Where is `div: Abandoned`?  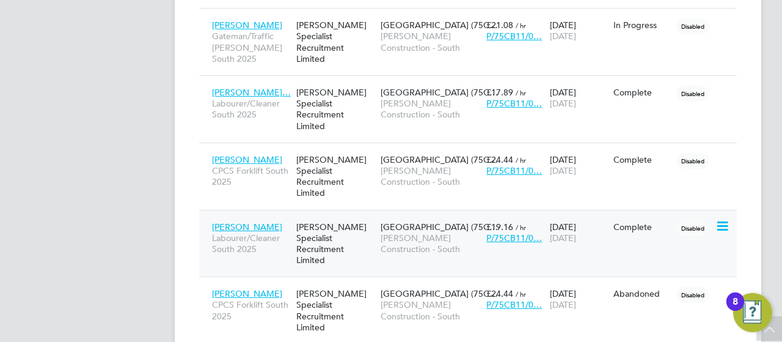
div: Abandoned is located at coordinates (642, 293).